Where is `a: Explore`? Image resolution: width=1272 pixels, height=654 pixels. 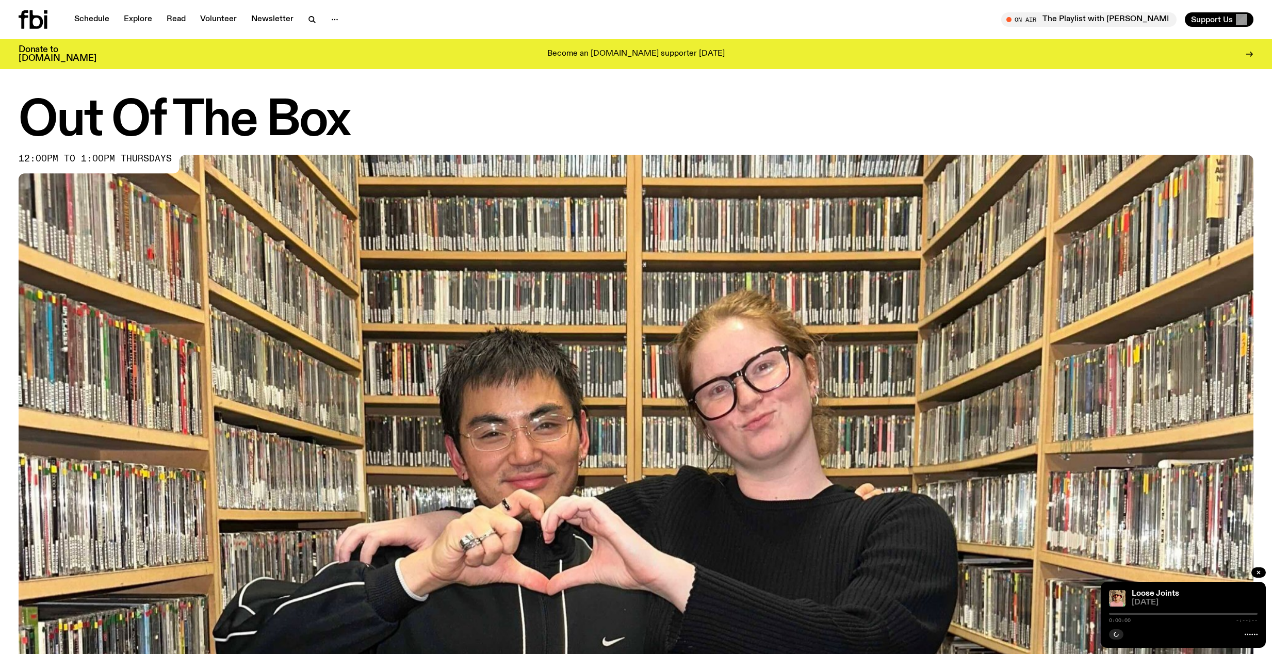 a: Explore is located at coordinates (138, 20).